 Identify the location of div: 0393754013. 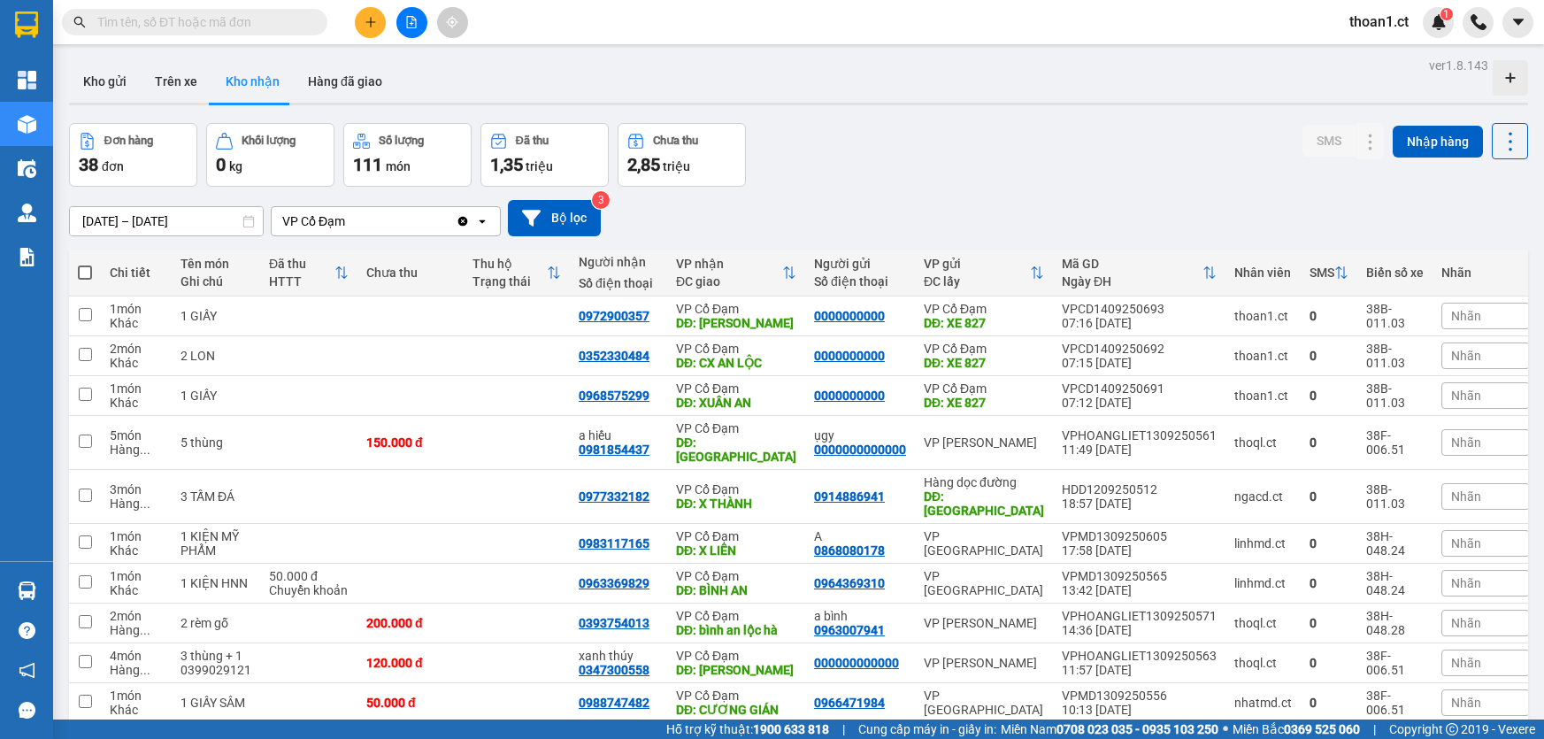
(614, 623).